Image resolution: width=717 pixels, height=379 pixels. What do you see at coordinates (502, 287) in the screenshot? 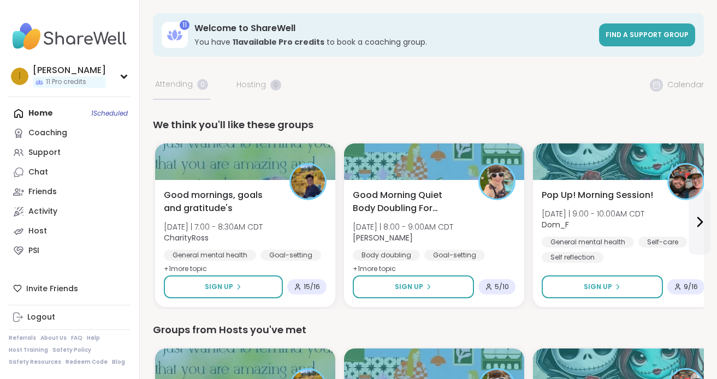
I see `span: 5 / 10` at bounding box center [502, 287].